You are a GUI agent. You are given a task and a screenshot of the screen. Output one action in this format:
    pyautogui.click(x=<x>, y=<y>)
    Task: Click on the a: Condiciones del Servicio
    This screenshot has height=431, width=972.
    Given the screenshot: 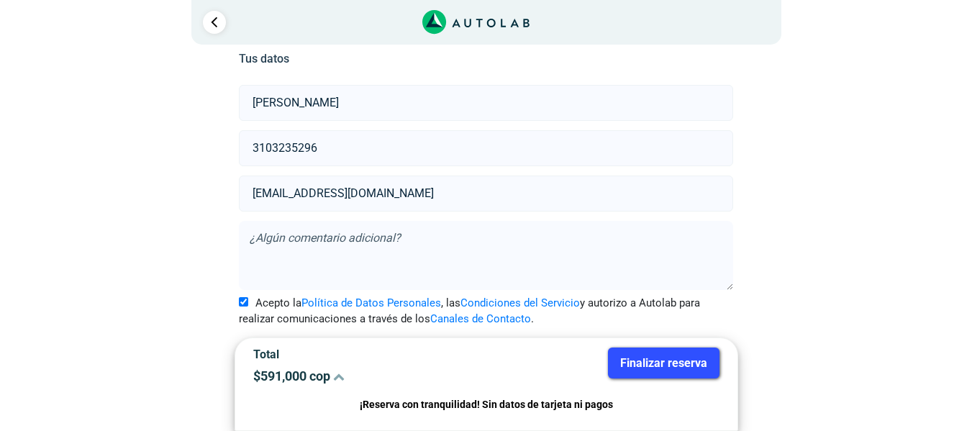 What is the action you would take?
    pyautogui.click(x=520, y=303)
    